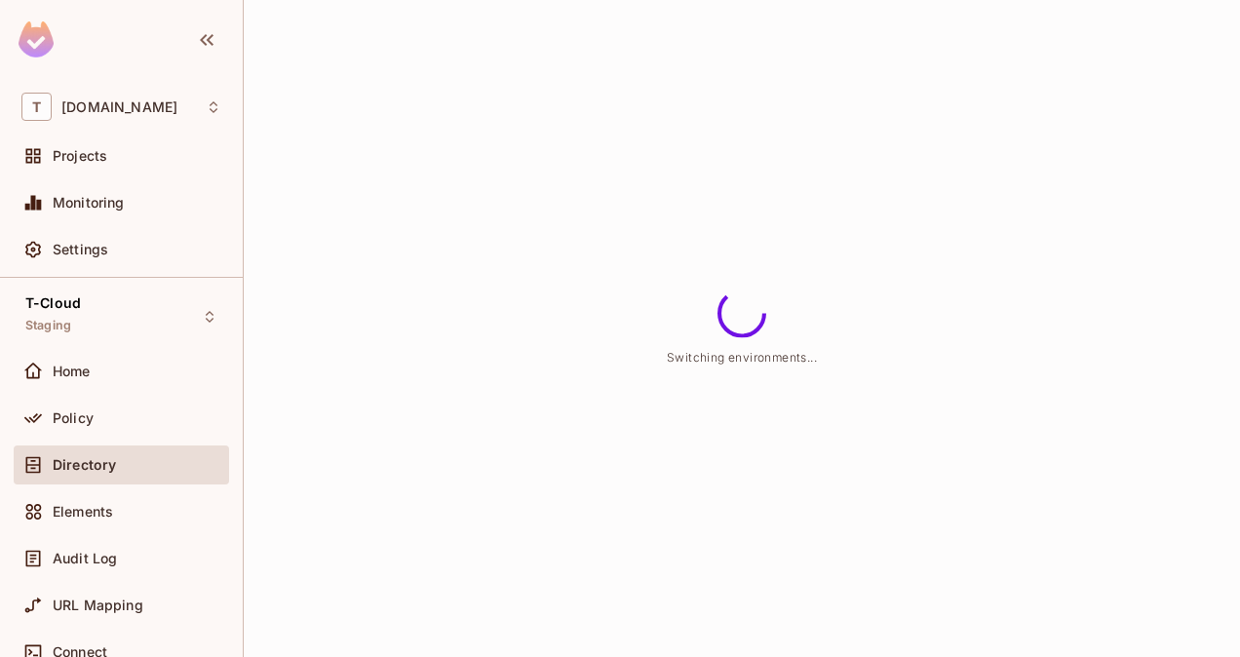 Image resolution: width=1240 pixels, height=657 pixels. I want to click on span: Home, so click(71, 372).